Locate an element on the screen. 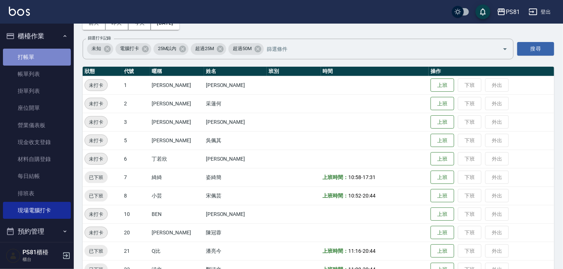 The image size is (563, 269). input: 篩選條件 is located at coordinates (377, 49).